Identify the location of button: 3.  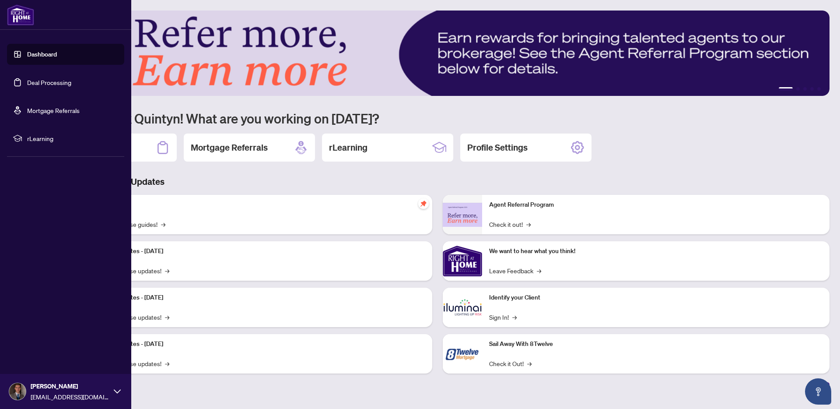
(805, 89).